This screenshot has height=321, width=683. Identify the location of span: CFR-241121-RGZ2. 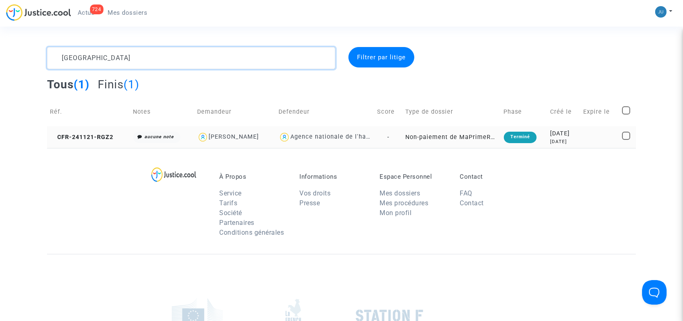
(81, 137).